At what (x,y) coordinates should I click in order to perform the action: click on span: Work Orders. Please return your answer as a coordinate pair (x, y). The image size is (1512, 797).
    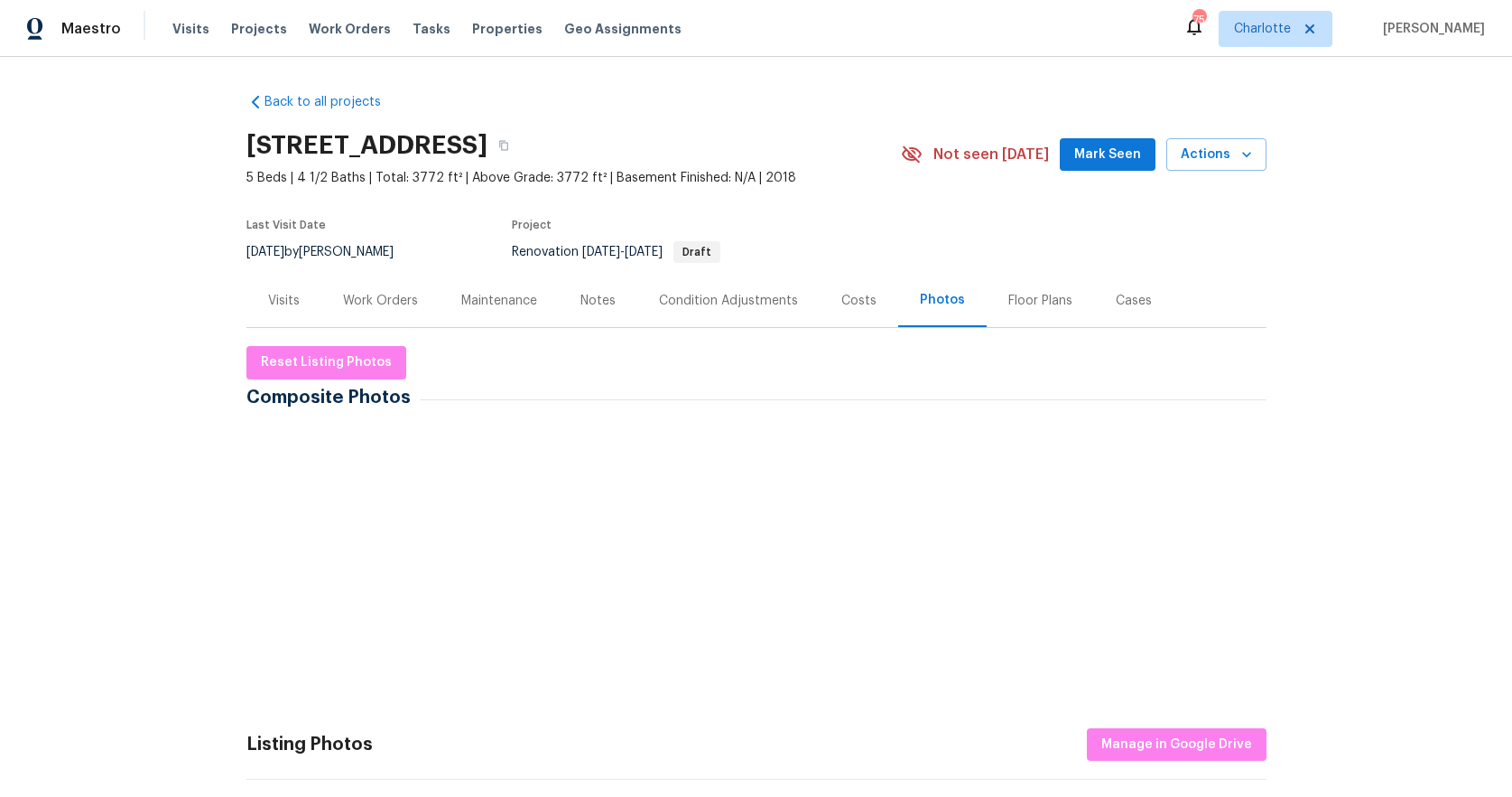
    Looking at the image, I should click on (349, 29).